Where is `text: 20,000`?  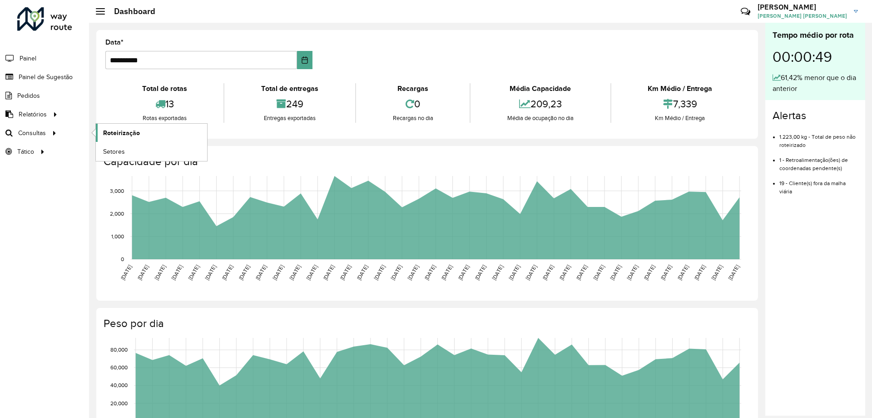
text: 20,000 is located at coordinates (119, 403).